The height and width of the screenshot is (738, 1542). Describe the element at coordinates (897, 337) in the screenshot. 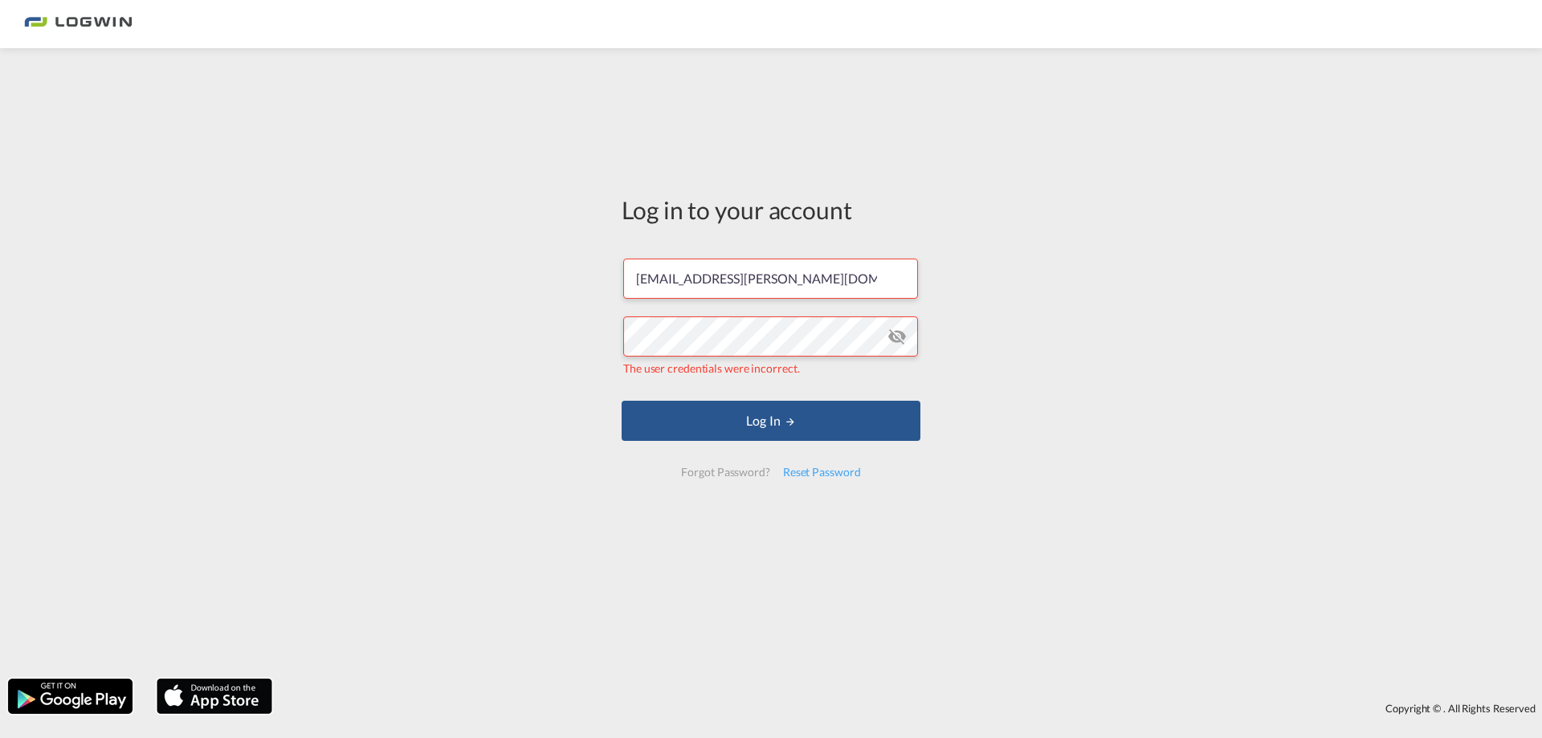

I see `md-icon: icon-eye-off` at that location.